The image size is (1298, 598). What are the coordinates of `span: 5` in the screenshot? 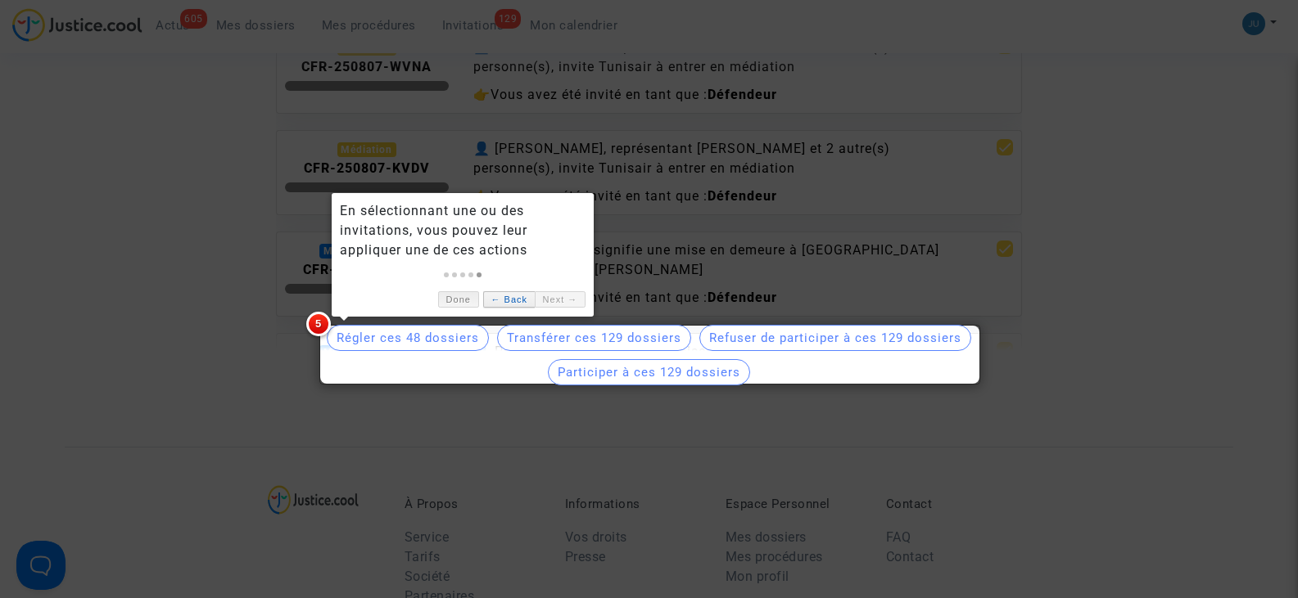 It's located at (318, 324).